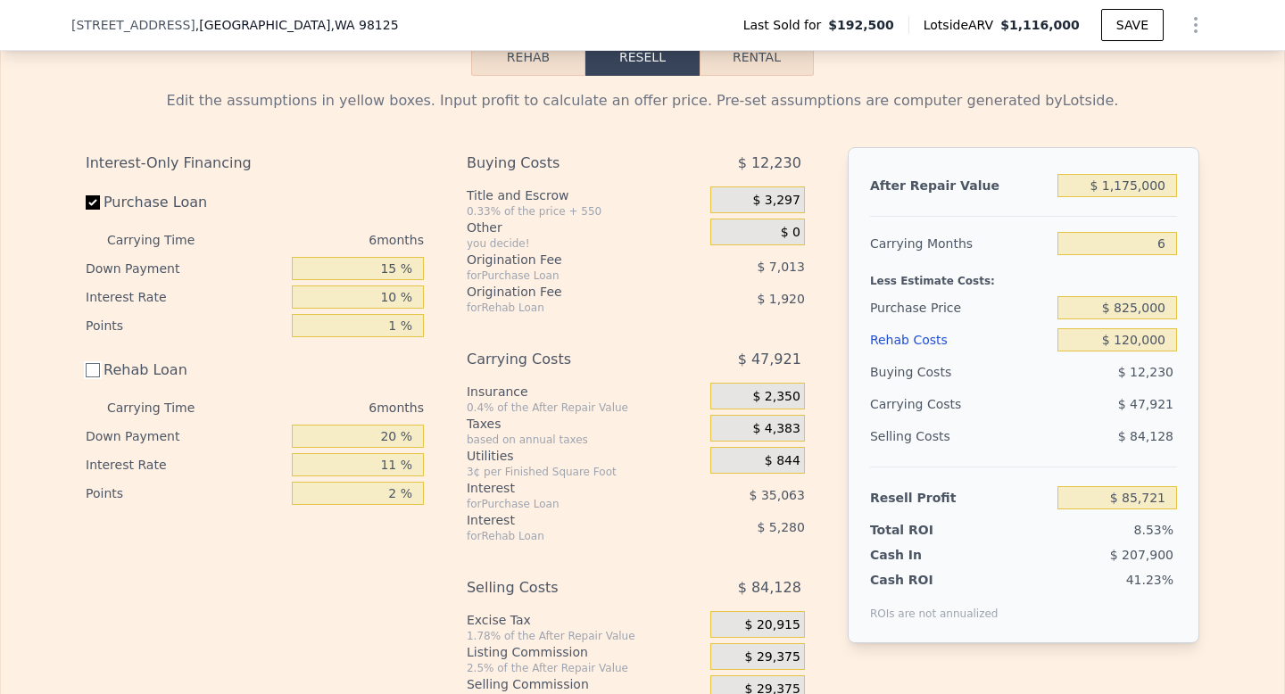 The height and width of the screenshot is (694, 1285). I want to click on span: $ 207,900, so click(1141, 555).